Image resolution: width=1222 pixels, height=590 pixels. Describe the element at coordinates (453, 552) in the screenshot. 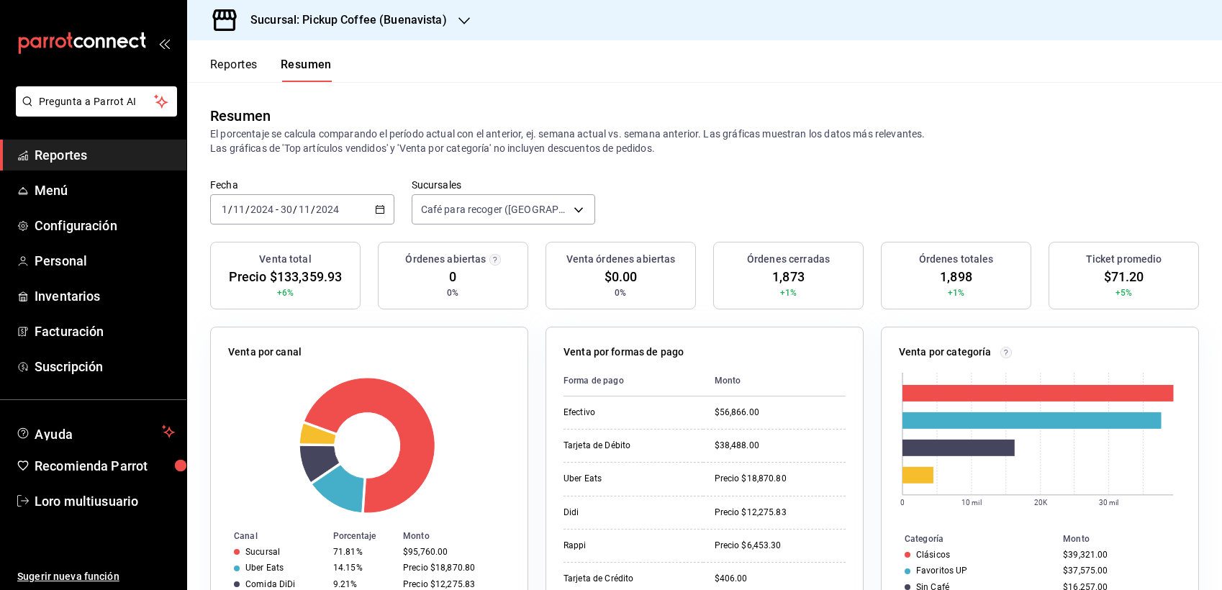

I see `div: $95,760.00` at that location.